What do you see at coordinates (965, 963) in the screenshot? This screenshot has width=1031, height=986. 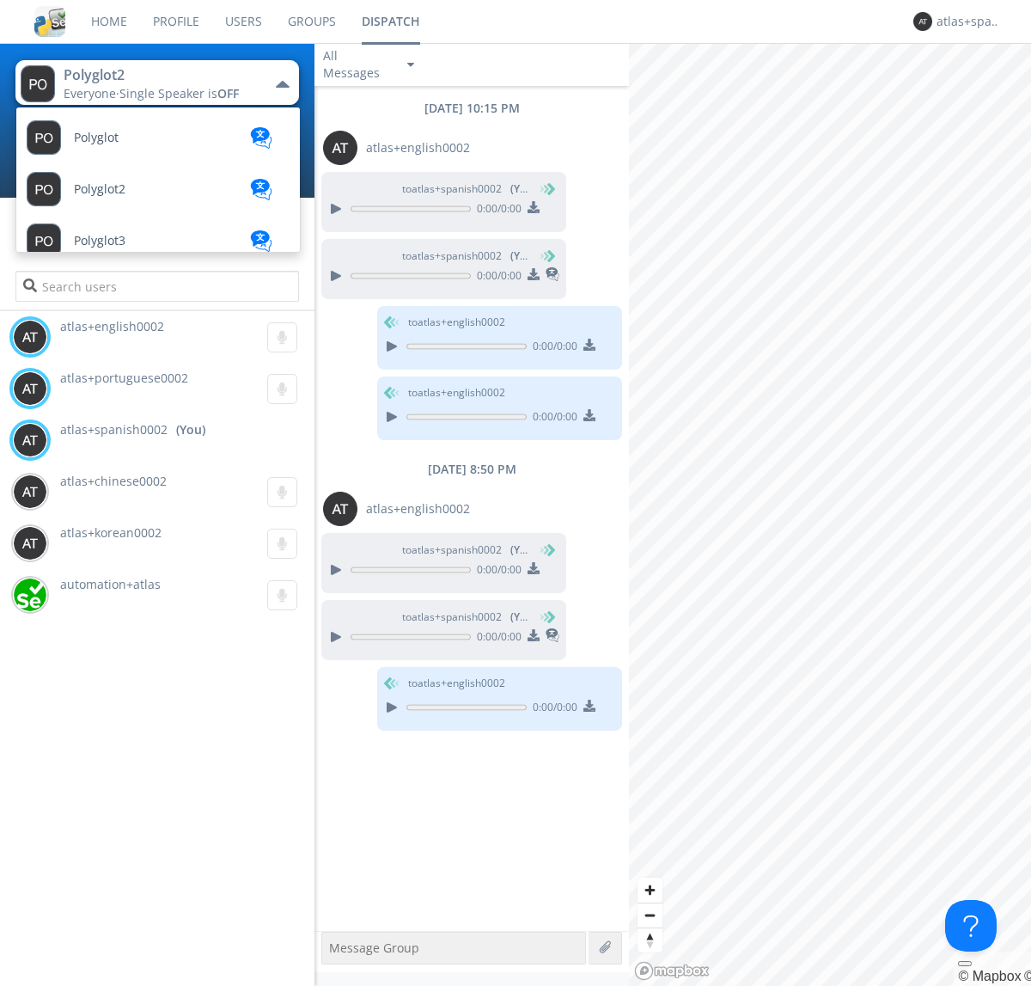 I see `button: Toggle attribution` at bounding box center [965, 963].